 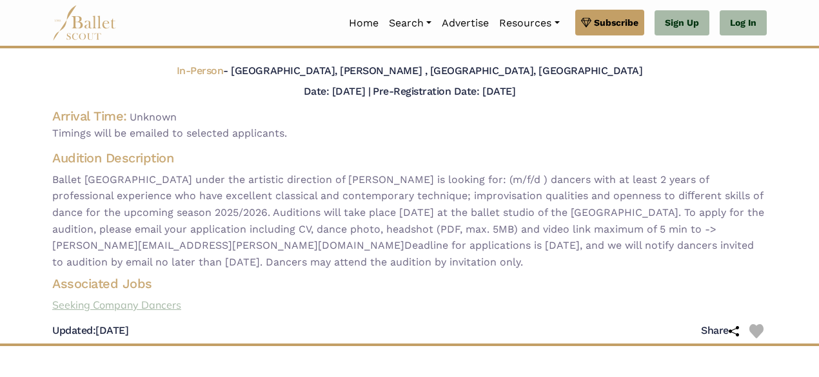 I want to click on span: Subscribe, so click(x=616, y=23).